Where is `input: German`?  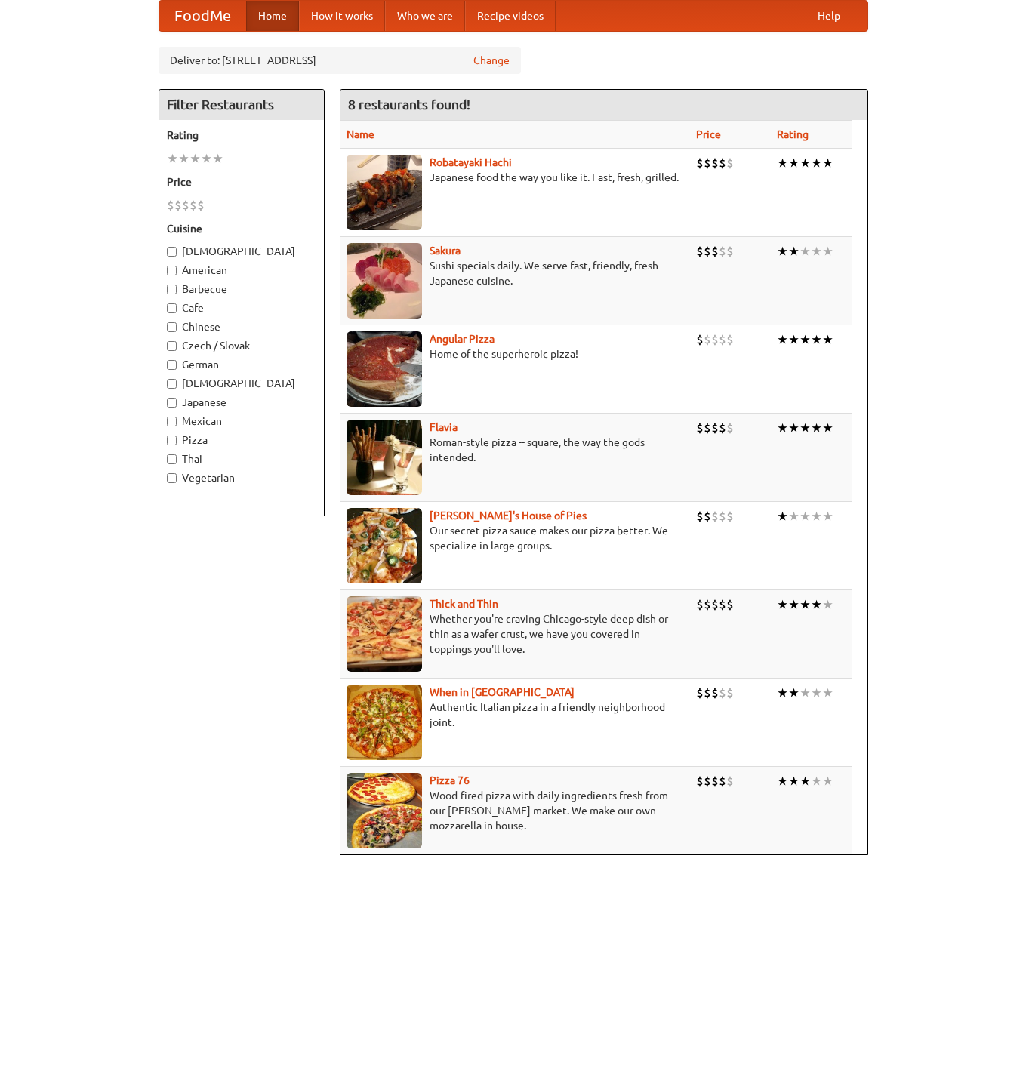 input: German is located at coordinates (171, 364).